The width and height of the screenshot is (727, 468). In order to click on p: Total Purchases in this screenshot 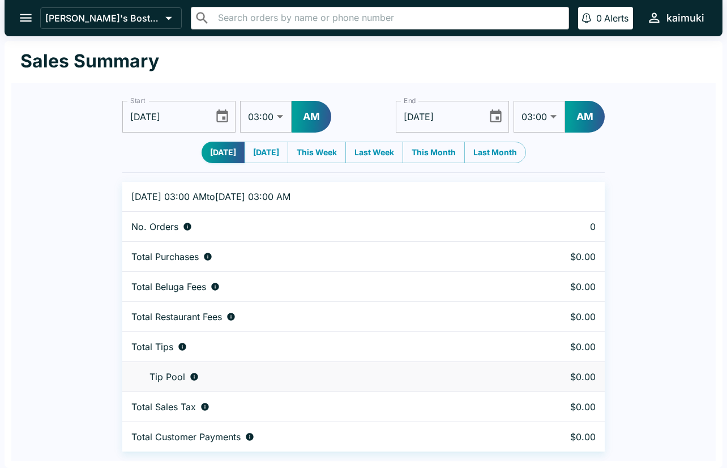, I will do `click(165, 256)`.